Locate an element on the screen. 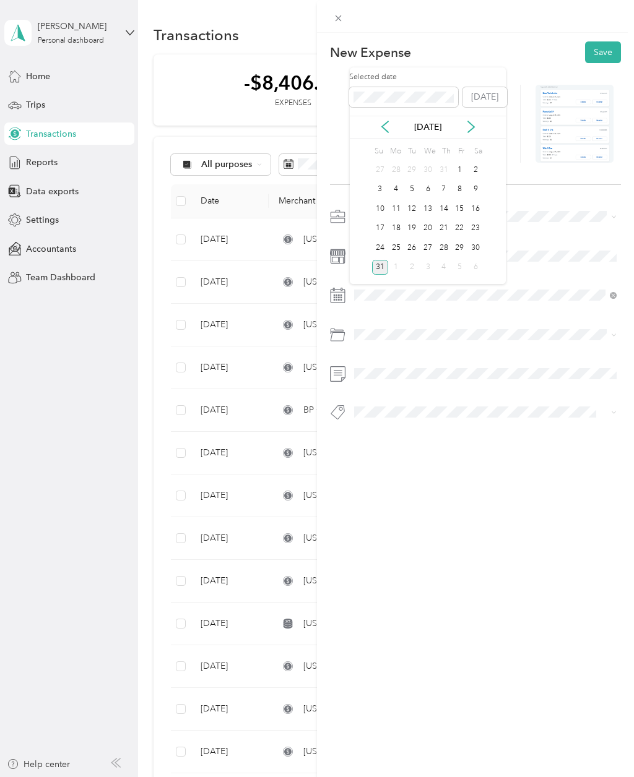 This screenshot has width=634, height=777. div: 8 is located at coordinates (460, 189).